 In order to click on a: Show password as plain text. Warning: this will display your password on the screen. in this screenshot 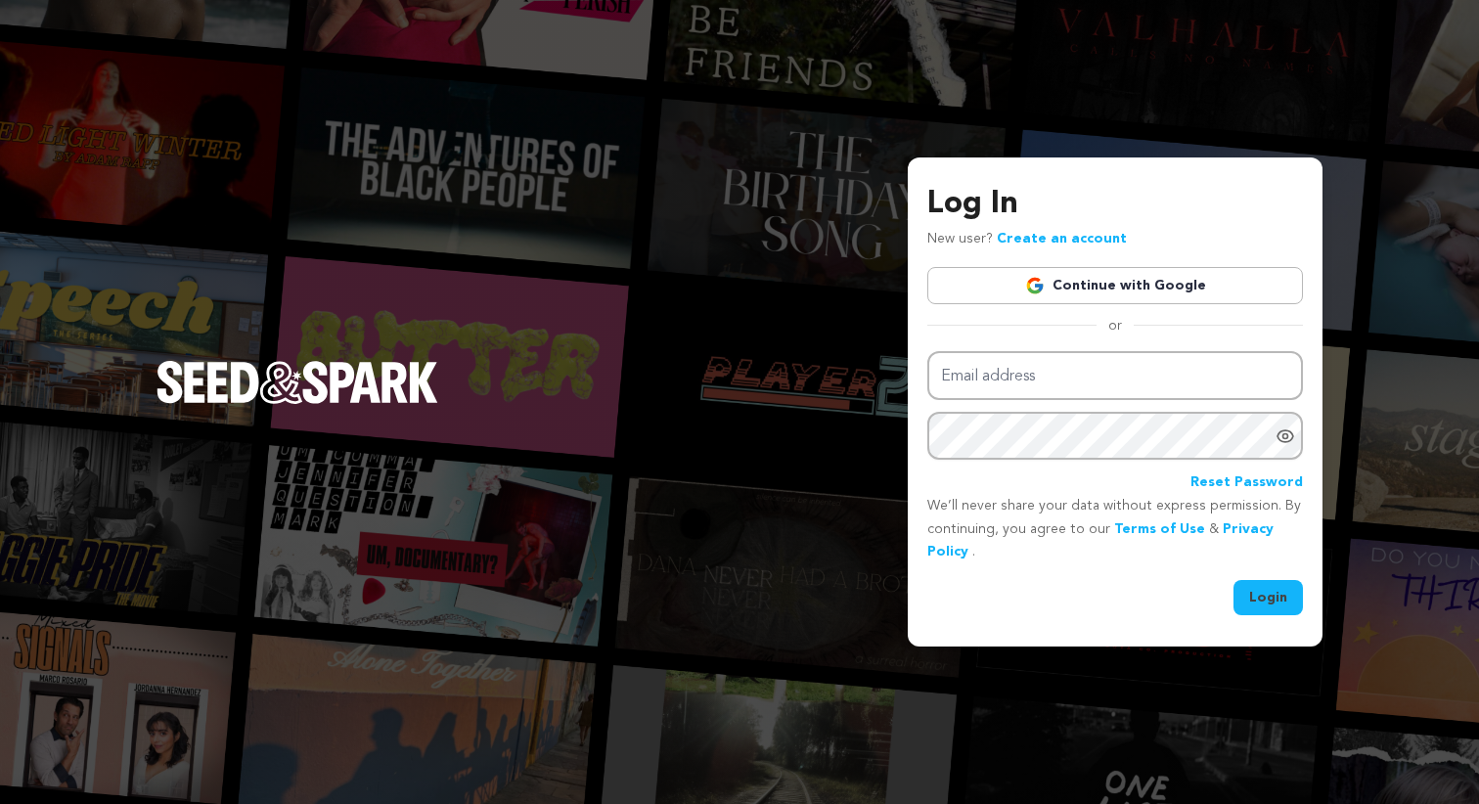, I will do `click(1285, 436)`.